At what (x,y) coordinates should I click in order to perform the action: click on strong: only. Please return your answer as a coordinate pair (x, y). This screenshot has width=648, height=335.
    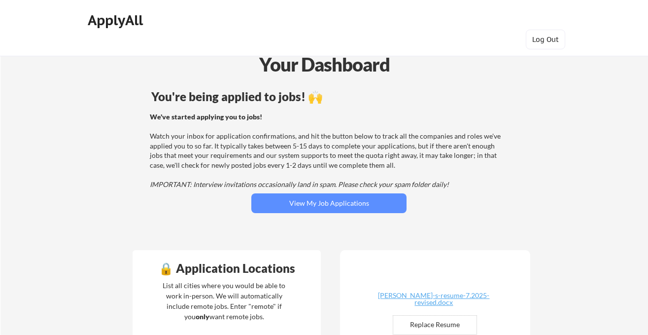
    Looking at the image, I should click on (203, 316).